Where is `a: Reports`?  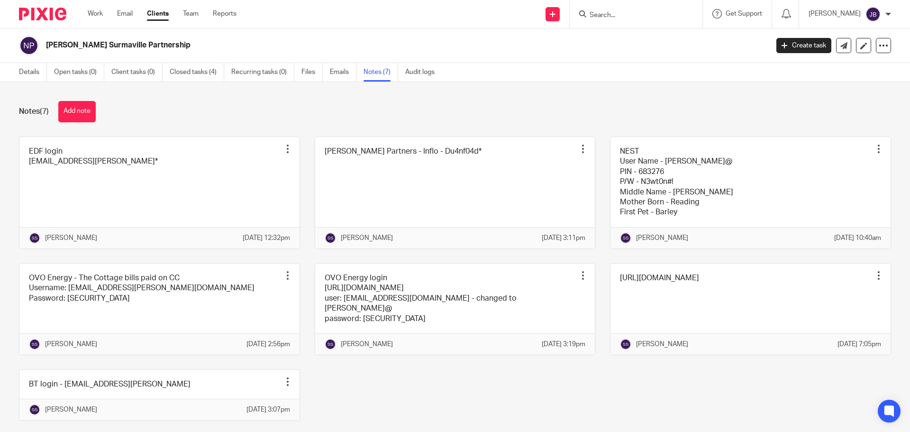
a: Reports is located at coordinates (225, 14).